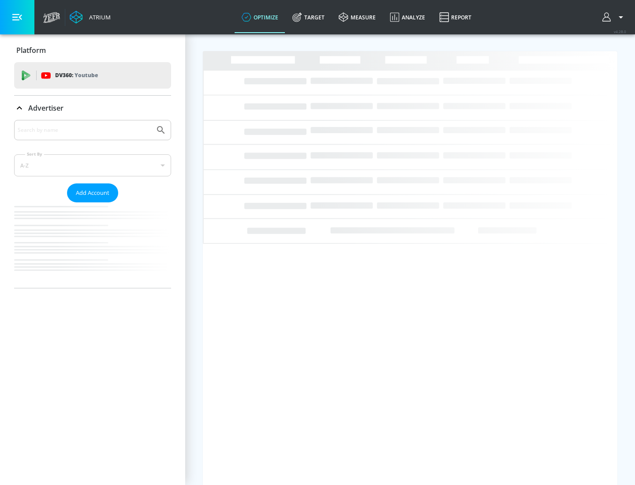 The image size is (635, 485). Describe the element at coordinates (93, 50) in the screenshot. I see `div: Platform` at that location.